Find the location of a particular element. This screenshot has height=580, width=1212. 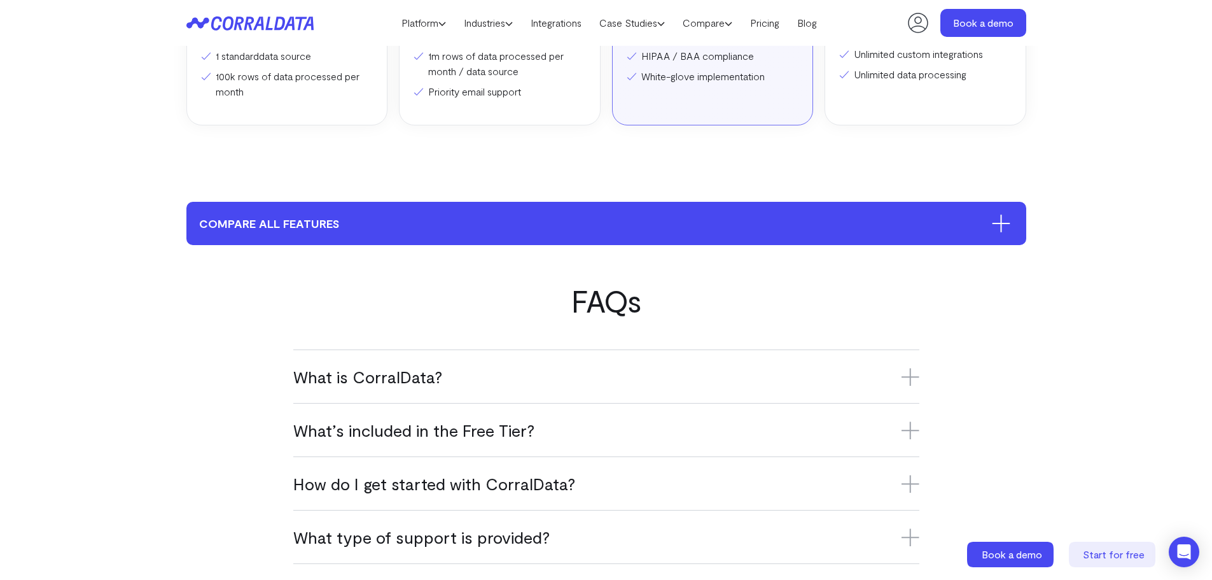

li: HIPAA / BAA compliance is located at coordinates (713, 56).